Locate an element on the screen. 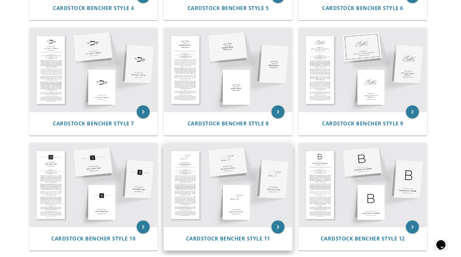 The image size is (461, 257). a: Cardstock Bencher Style 12 is located at coordinates (363, 239).